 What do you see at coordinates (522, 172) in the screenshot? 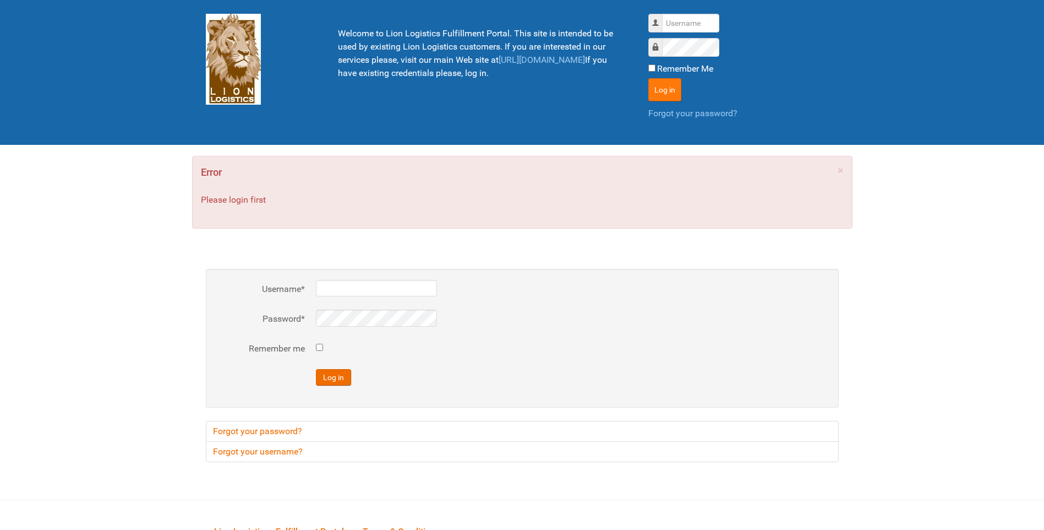
I see `h4: Error` at bounding box center [522, 172].